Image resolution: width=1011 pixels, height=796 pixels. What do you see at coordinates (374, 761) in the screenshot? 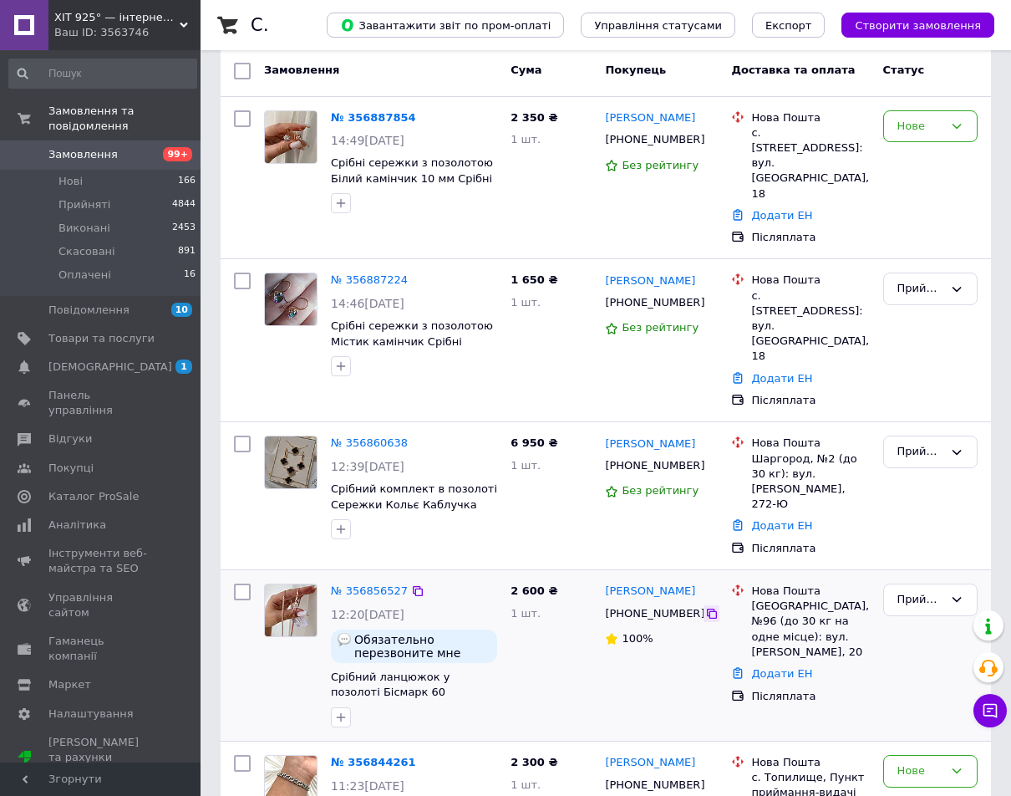
I see `a: № 356844261` at bounding box center [374, 761].